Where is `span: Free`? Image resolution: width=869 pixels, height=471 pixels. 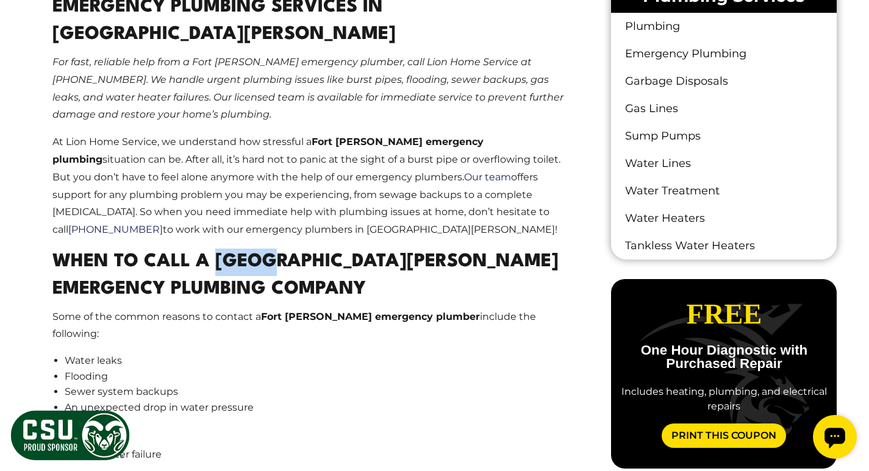 span: Free is located at coordinates (725, 314).